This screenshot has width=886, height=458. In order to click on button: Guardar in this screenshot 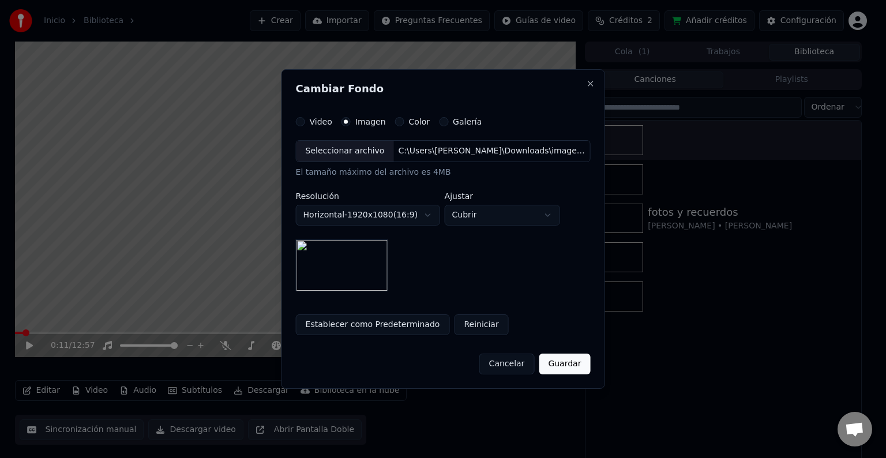, I will do `click(564, 364)`.